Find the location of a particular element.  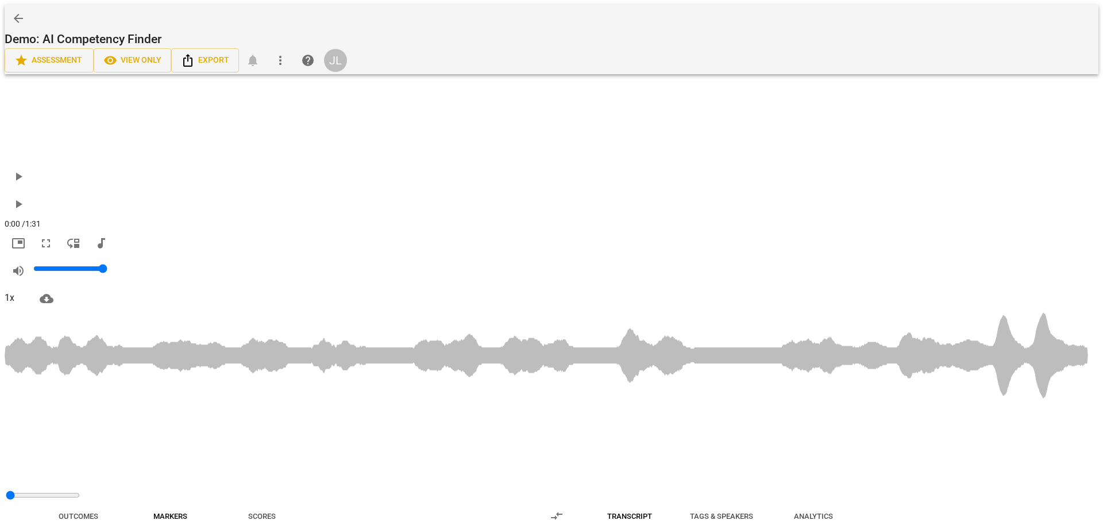

span: move_down is located at coordinates (74, 243).